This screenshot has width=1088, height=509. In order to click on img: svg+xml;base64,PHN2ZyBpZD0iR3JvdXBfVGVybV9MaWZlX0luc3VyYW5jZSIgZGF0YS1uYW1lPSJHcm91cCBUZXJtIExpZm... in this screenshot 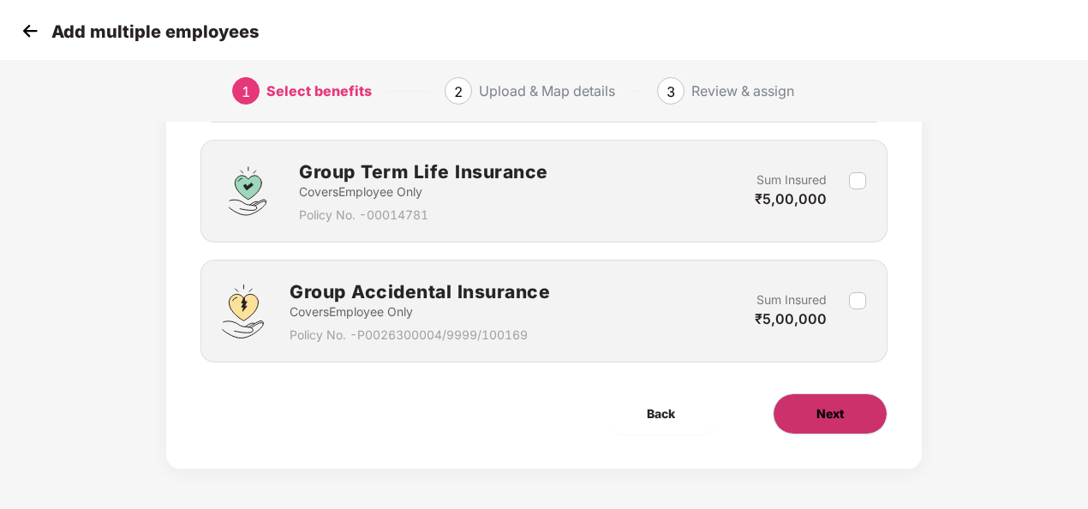, I will do `click(248, 191)`.